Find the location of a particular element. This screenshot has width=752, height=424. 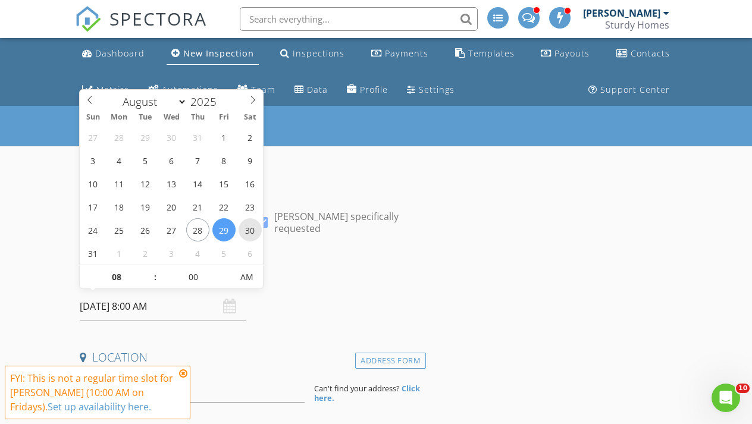

input: Year is located at coordinates (206, 102).